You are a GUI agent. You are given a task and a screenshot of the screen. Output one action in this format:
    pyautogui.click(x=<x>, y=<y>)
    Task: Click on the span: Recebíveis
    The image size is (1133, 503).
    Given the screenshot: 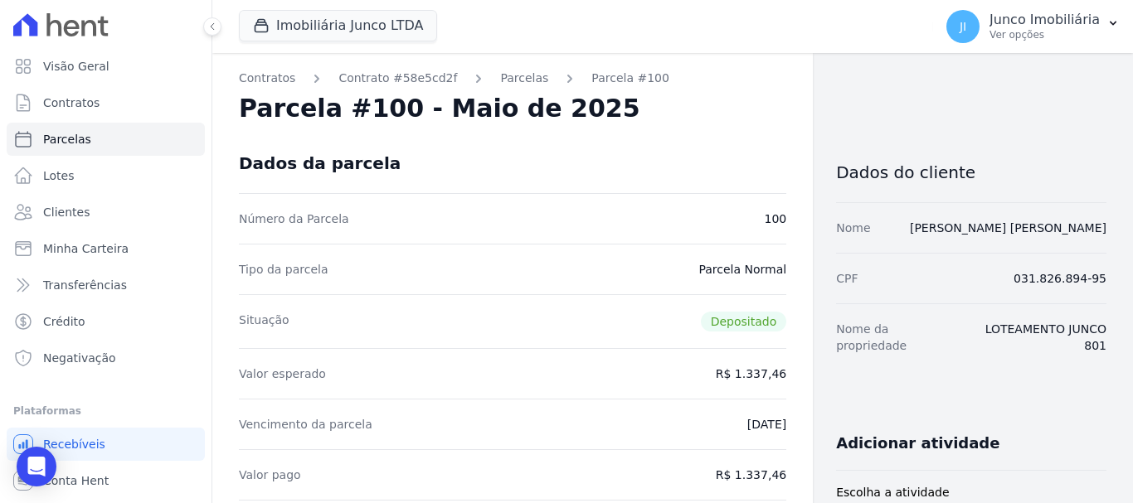 What is the action you would take?
    pyautogui.click(x=74, y=445)
    